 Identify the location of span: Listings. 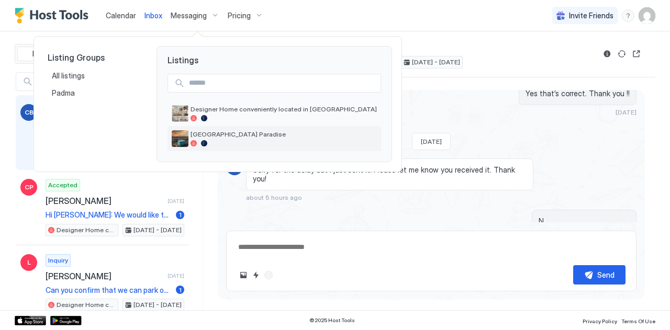
(274, 56).